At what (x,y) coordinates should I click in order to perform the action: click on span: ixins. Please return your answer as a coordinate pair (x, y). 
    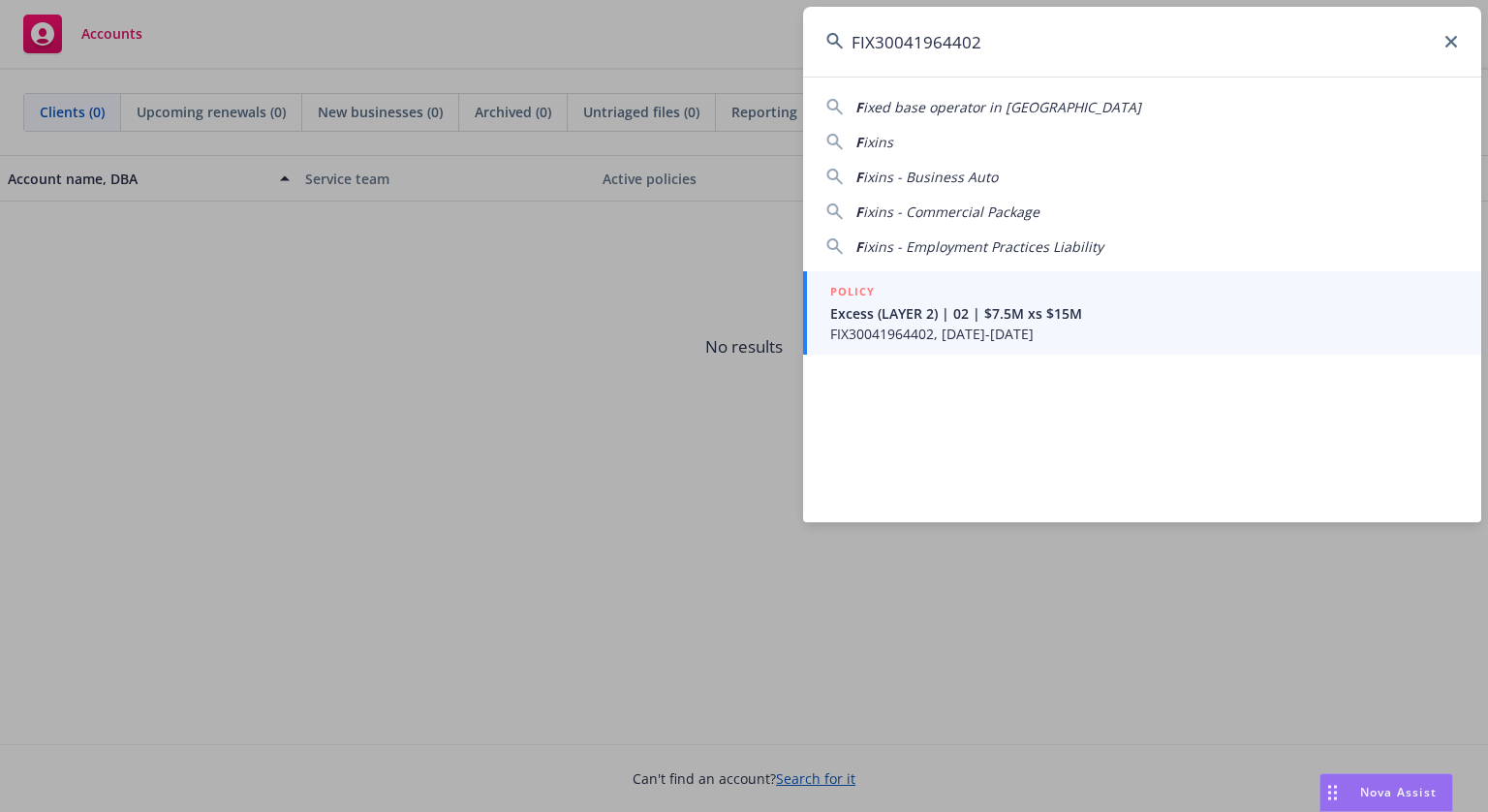
    Looking at the image, I should click on (877, 141).